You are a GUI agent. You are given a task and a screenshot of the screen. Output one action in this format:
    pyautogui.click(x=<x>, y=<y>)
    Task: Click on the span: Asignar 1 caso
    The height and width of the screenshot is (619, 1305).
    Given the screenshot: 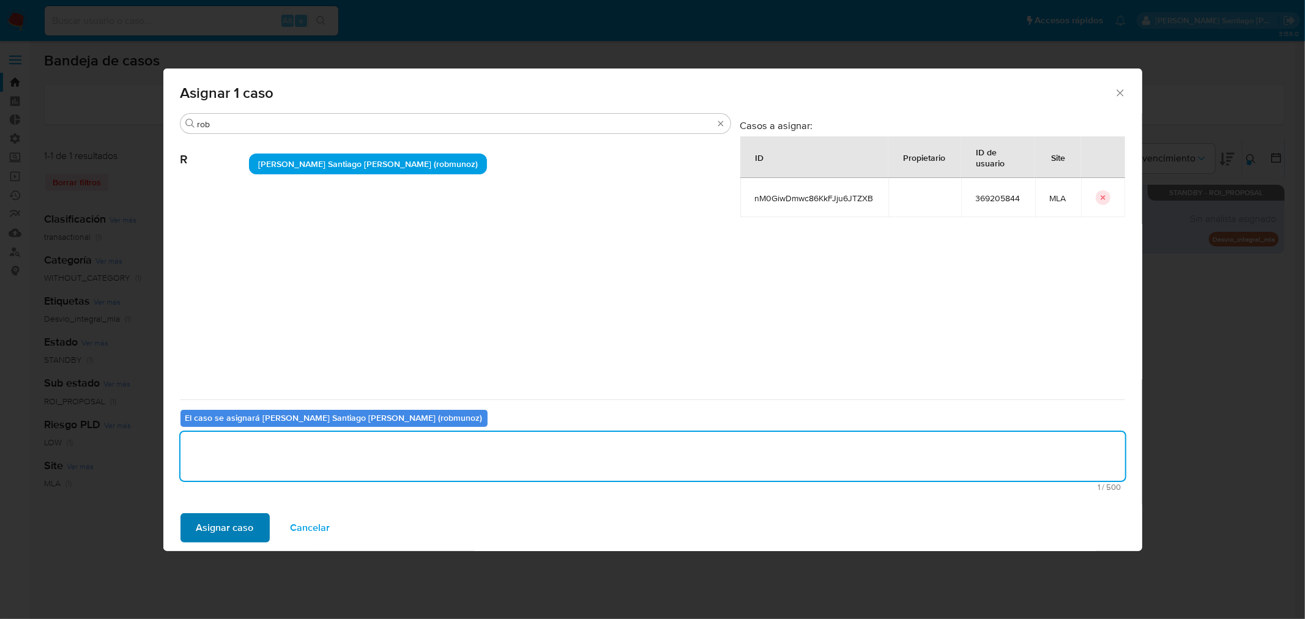 What is the action you would take?
    pyautogui.click(x=647, y=93)
    